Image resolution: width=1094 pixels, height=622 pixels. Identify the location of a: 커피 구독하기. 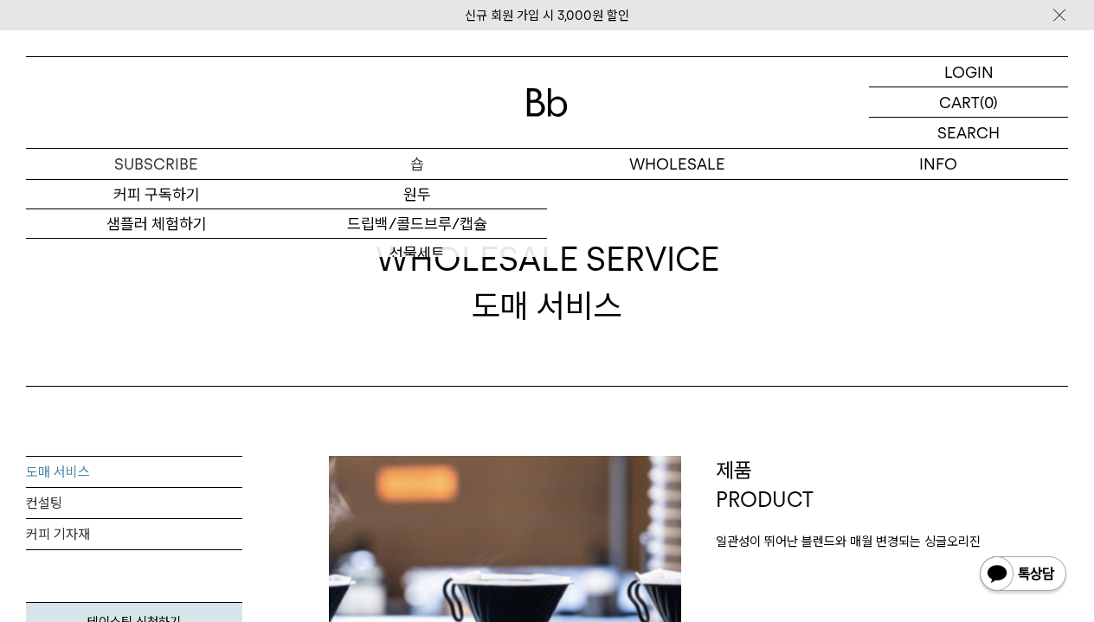
(156, 195).